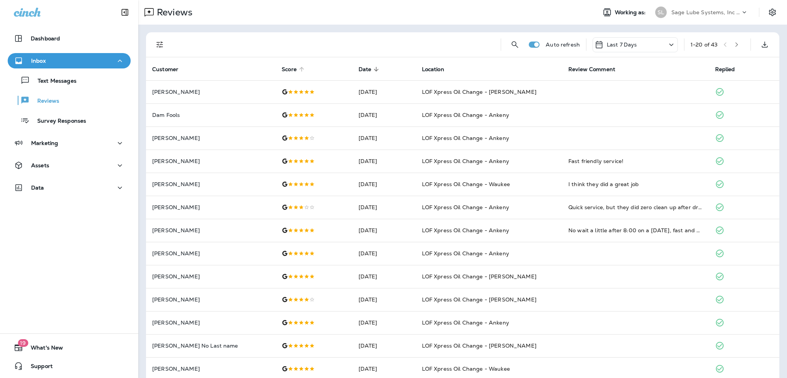 This screenshot has height=378, width=787. Describe the element at coordinates (635, 161) in the screenshot. I see `div: Fast friendly service!` at that location.